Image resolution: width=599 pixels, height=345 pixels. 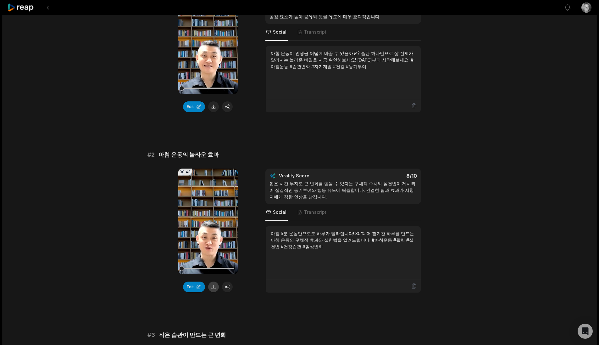 What do you see at coordinates (343, 190) in the screenshot?
I see `div: 짧은 시간 투자로 큰 변화를 얻을 수 있다는 구체적 수치와 실천법이 제시되어 실질적인 동기부여와 행동 유도에 탁월합니다. 간결한 팁과 효과가 시청자에게 강한 인상을 남깁니다.` at bounding box center [343, 190].